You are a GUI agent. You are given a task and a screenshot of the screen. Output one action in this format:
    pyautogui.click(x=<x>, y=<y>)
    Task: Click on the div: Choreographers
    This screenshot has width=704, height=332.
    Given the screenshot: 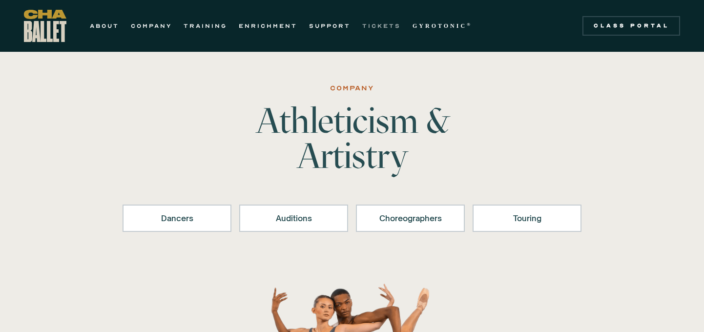 What is the action you would take?
    pyautogui.click(x=410, y=218)
    